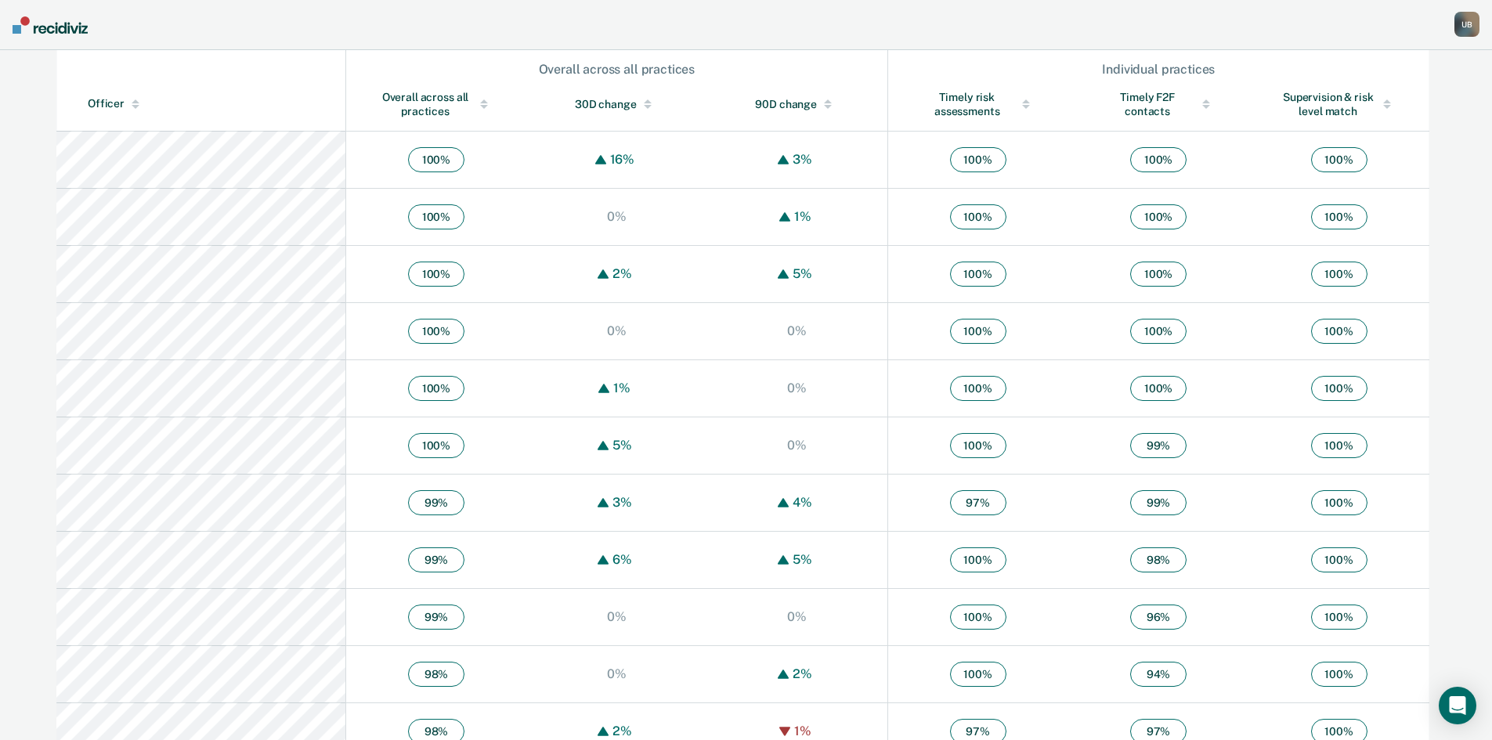  I want to click on div: 16%, so click(623, 159).